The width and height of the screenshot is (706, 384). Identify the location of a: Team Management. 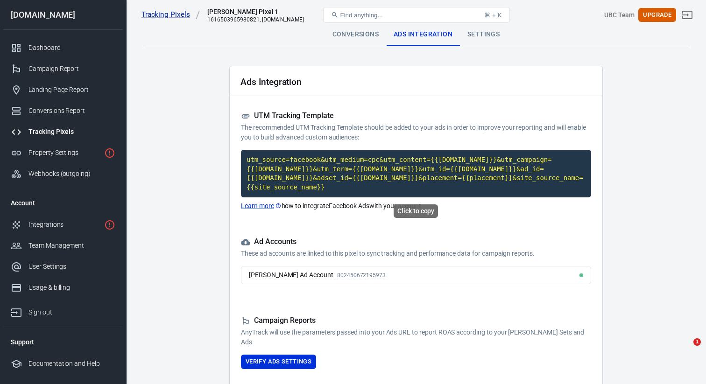
(63, 246).